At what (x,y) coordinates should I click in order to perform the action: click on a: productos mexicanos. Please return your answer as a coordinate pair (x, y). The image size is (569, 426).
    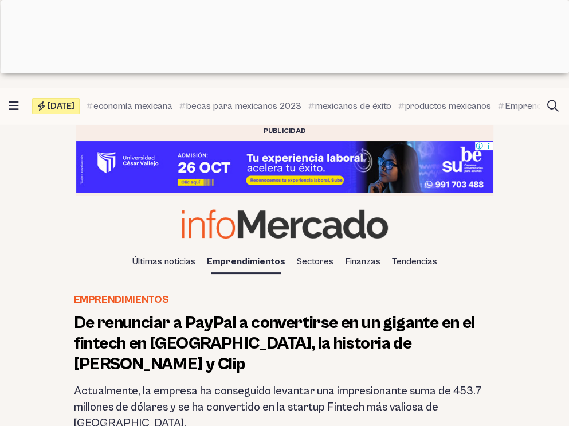
    Looking at the image, I should click on (444, 106).